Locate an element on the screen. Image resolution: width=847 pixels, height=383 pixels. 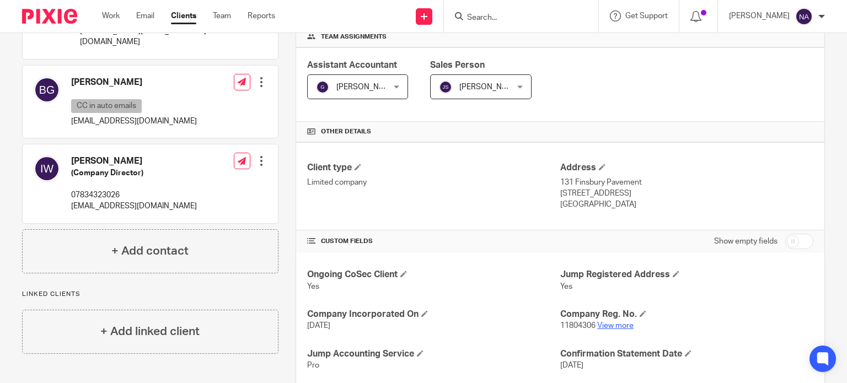
p: CC in auto emails is located at coordinates (106, 106).